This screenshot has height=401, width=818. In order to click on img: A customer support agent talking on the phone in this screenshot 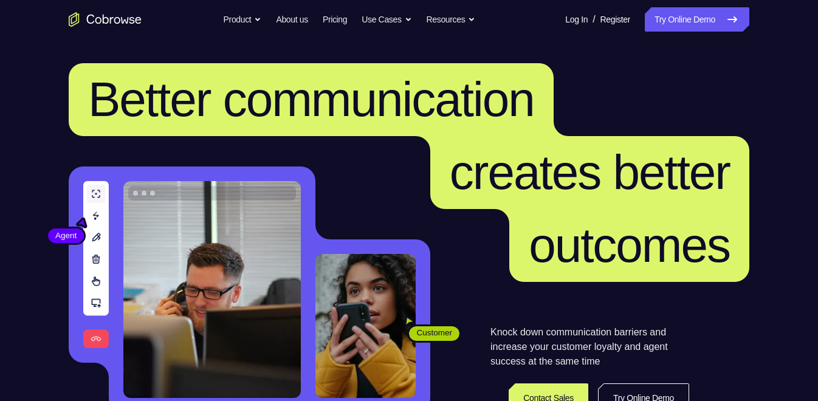, I will do `click(212, 289)`.